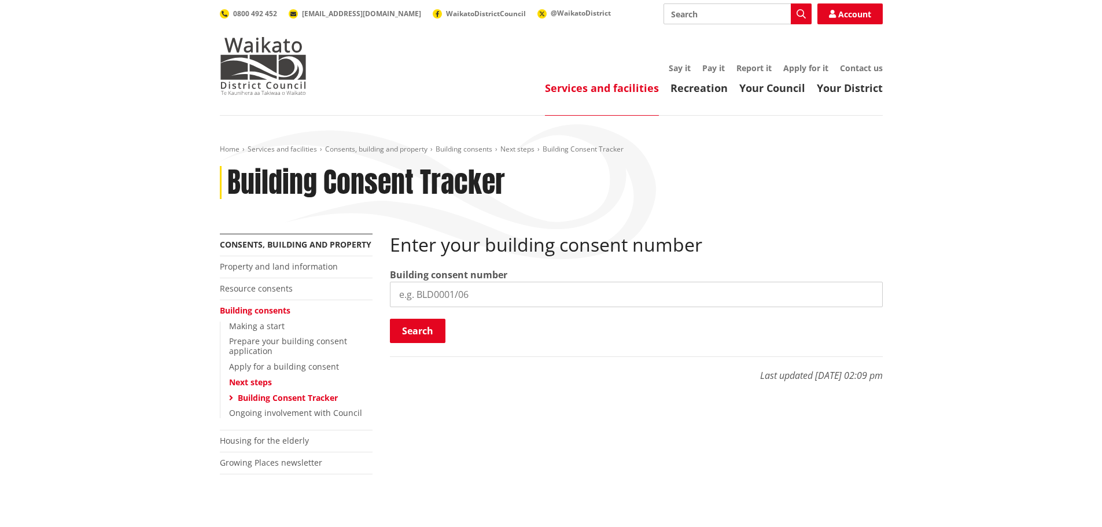 This screenshot has height=527, width=1102. What do you see at coordinates (850, 88) in the screenshot?
I see `a: Your District` at bounding box center [850, 88].